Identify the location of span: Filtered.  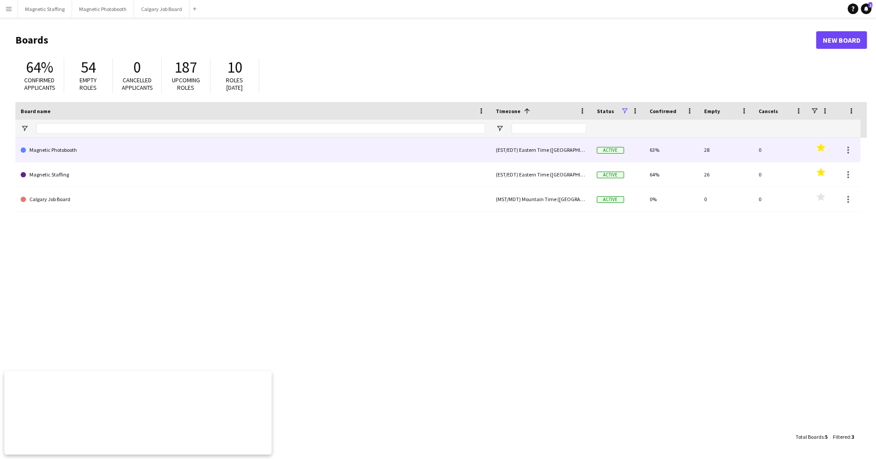
(841, 436).